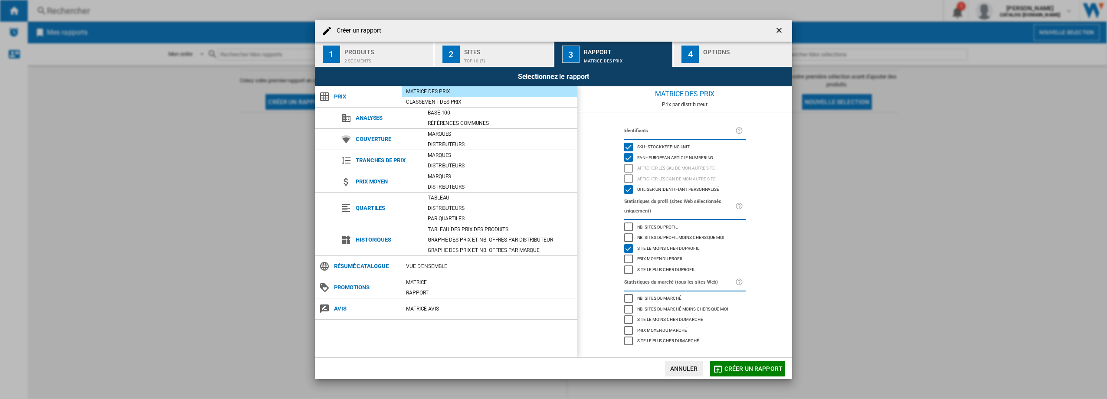  What do you see at coordinates (489, 282) in the screenshot?
I see `div: Matrice` at bounding box center [489, 282].